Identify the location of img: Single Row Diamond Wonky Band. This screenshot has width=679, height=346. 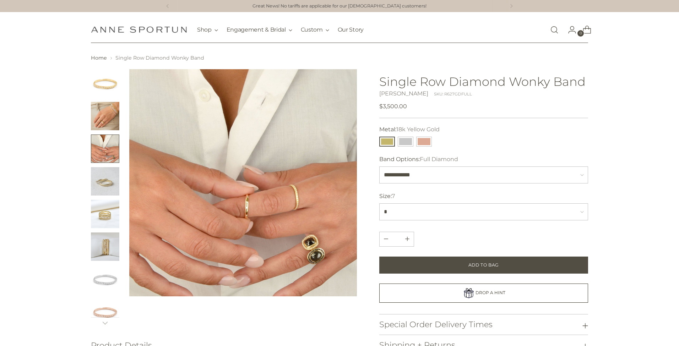
(243, 183).